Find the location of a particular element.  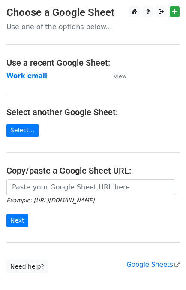

h4: Select another Google Sheet: is located at coordinates (93, 112).